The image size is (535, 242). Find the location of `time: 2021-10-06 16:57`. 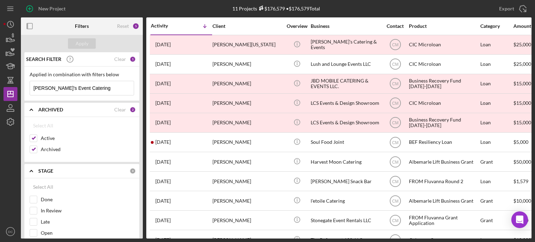

time: 2021-10-06 16:57 is located at coordinates (163, 103).